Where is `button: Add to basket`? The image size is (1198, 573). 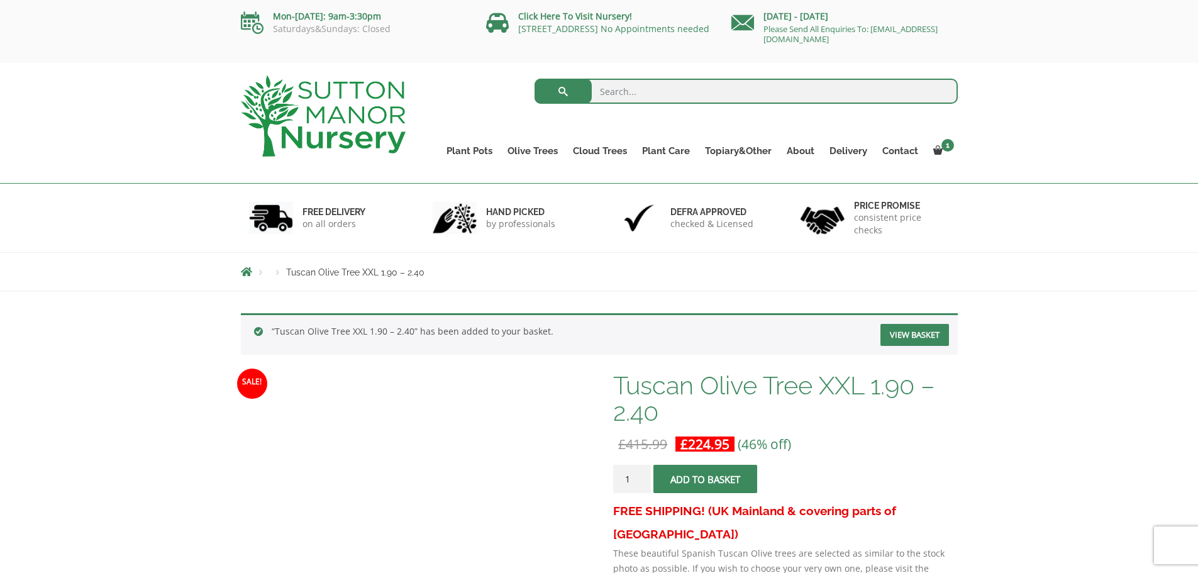 button: Add to basket is located at coordinates (705, 479).